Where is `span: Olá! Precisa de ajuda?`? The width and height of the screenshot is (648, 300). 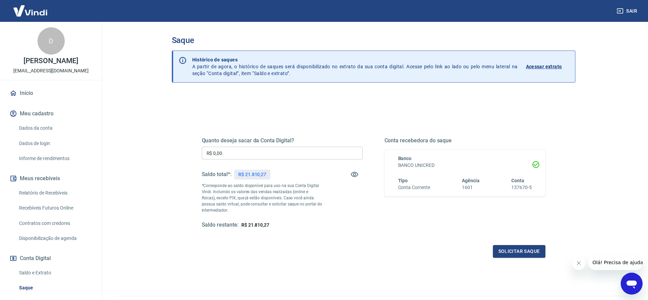 span: Olá! Precisa de ajuda? is located at coordinates (31, 8).